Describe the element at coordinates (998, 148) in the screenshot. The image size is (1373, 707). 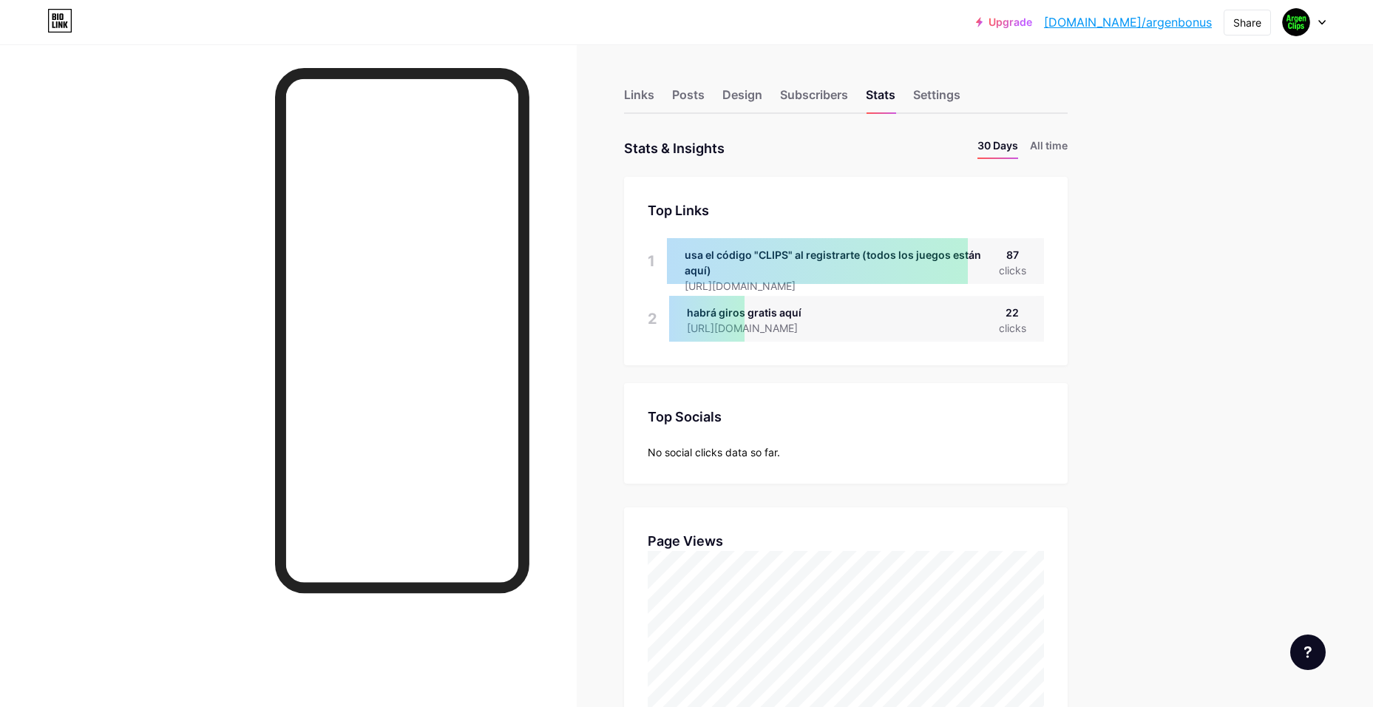
I see `li: 30 Days` at that location.